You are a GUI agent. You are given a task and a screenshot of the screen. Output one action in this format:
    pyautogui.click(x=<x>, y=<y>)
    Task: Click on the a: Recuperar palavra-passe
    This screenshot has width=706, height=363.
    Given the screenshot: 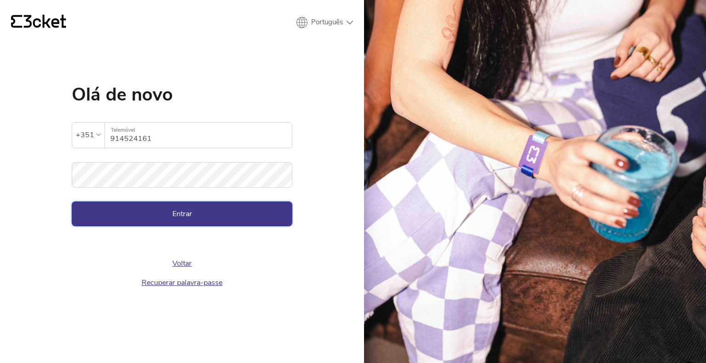 What is the action you would take?
    pyautogui.click(x=182, y=283)
    